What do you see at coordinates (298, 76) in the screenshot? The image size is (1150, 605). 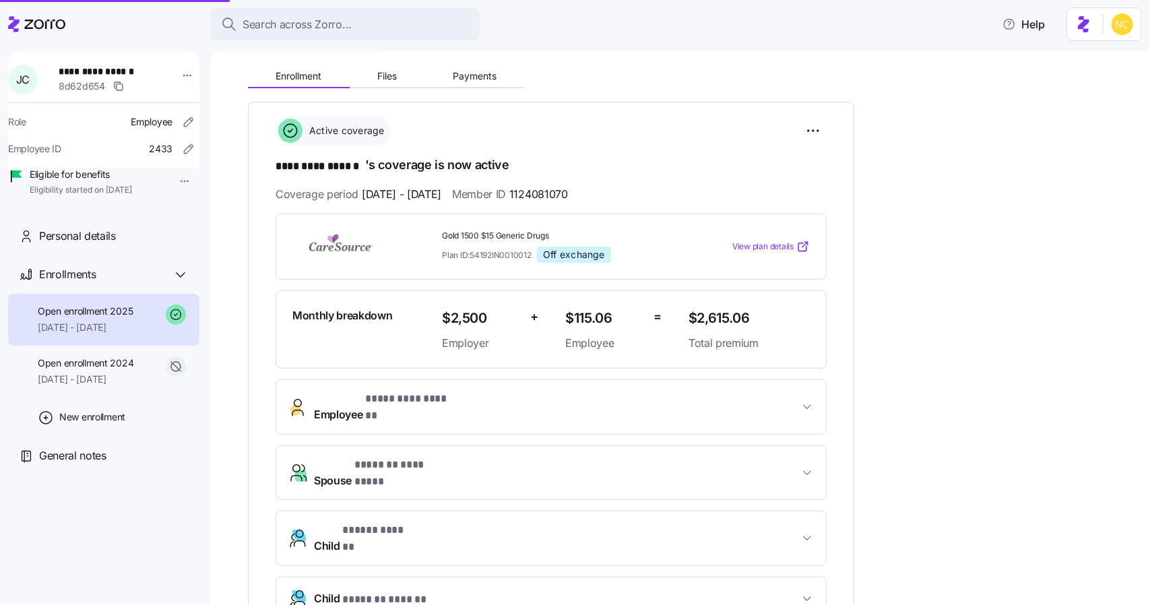 I see `span: Enrollment` at bounding box center [298, 76].